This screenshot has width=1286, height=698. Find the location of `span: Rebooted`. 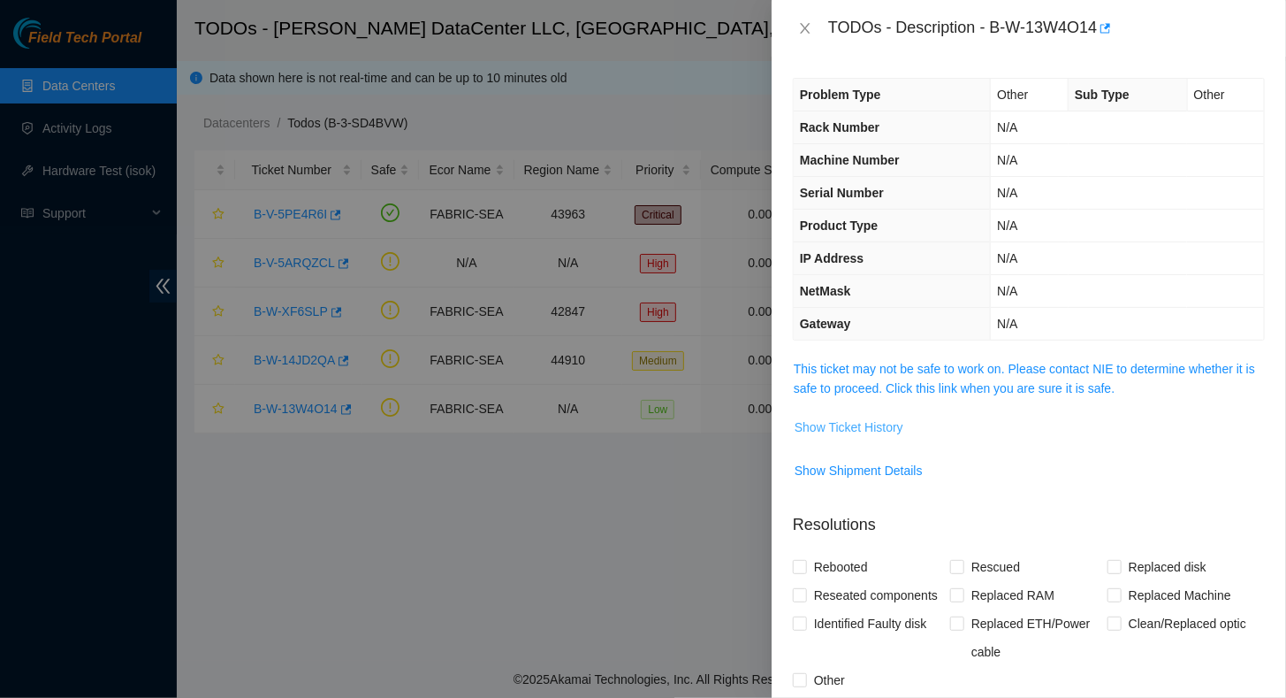

span: Rebooted is located at coordinates (841, 567).